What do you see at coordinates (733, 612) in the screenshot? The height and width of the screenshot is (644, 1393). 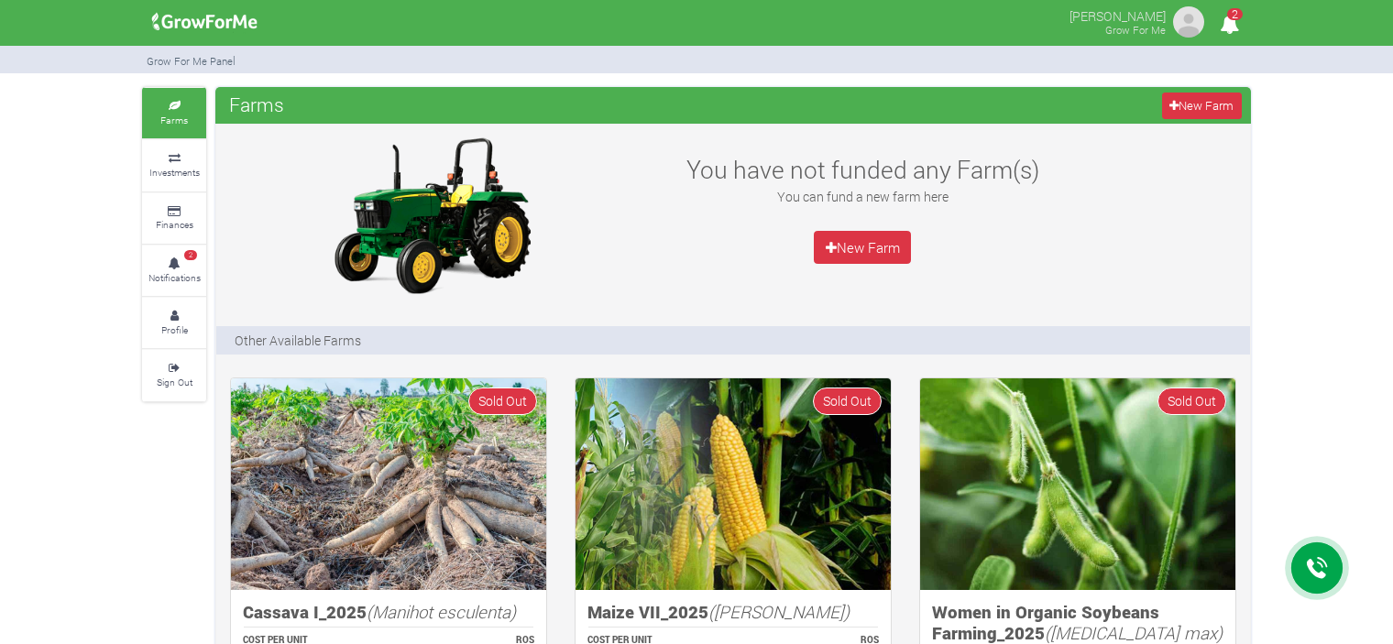 I see `h5: Maize VII_2025` at bounding box center [733, 612].